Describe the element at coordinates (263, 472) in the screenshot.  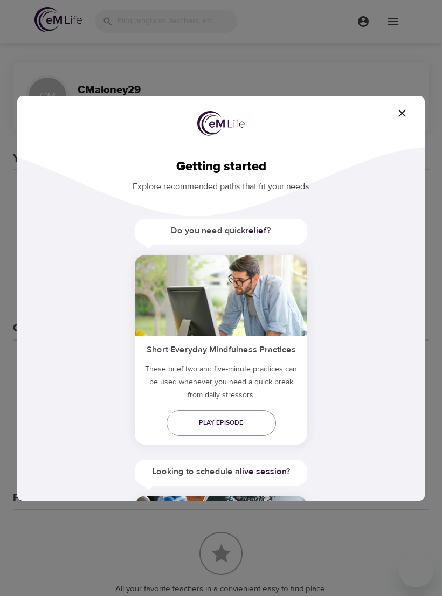
I see `b: live session` at that location.